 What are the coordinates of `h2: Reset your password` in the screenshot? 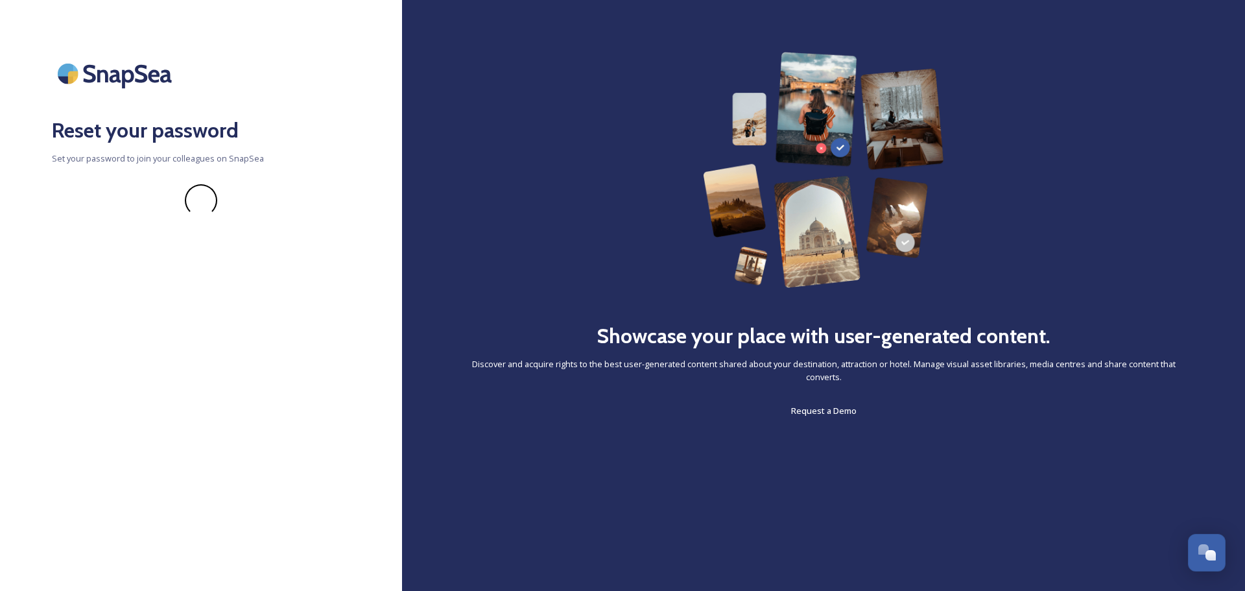 It's located at (201, 130).